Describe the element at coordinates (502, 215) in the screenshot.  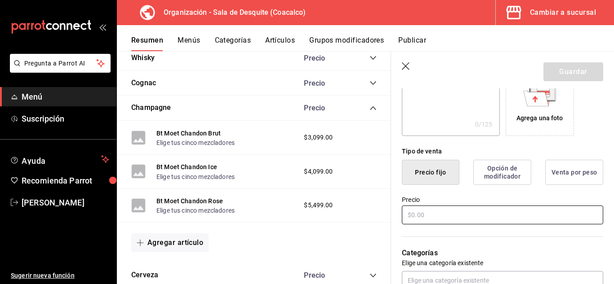
I see `input: $0.00` at that location.